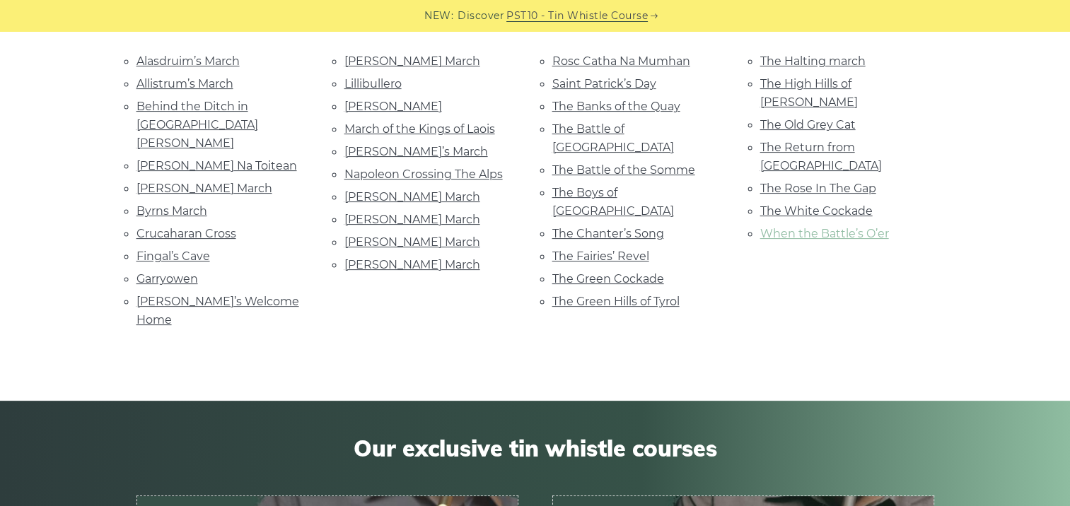 This screenshot has height=506, width=1070. What do you see at coordinates (616, 301) in the screenshot?
I see `a: The Green Hills of Tyrol` at bounding box center [616, 301].